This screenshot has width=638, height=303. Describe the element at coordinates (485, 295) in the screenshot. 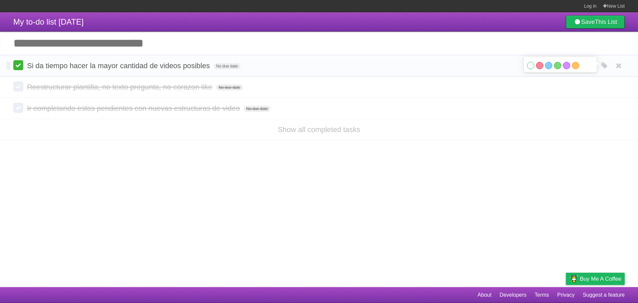

I see `a: About` at that location.